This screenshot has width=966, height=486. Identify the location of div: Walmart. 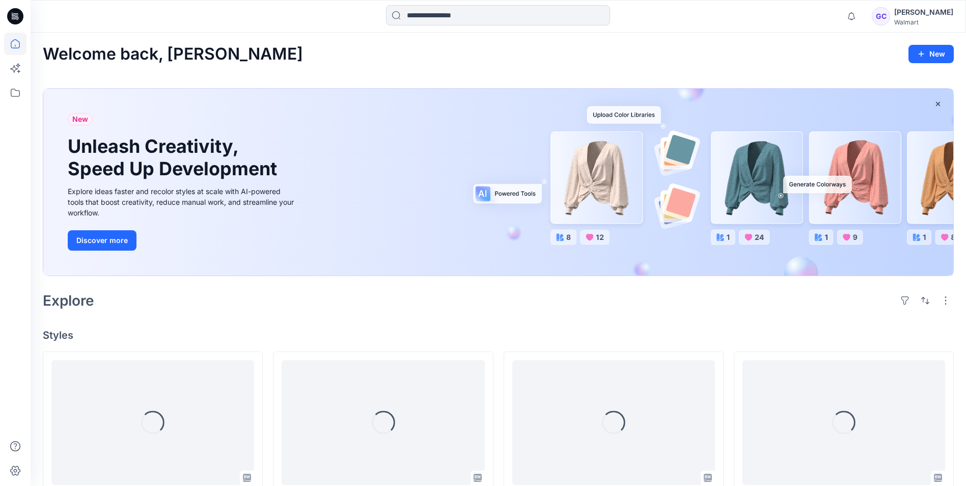
(923, 22).